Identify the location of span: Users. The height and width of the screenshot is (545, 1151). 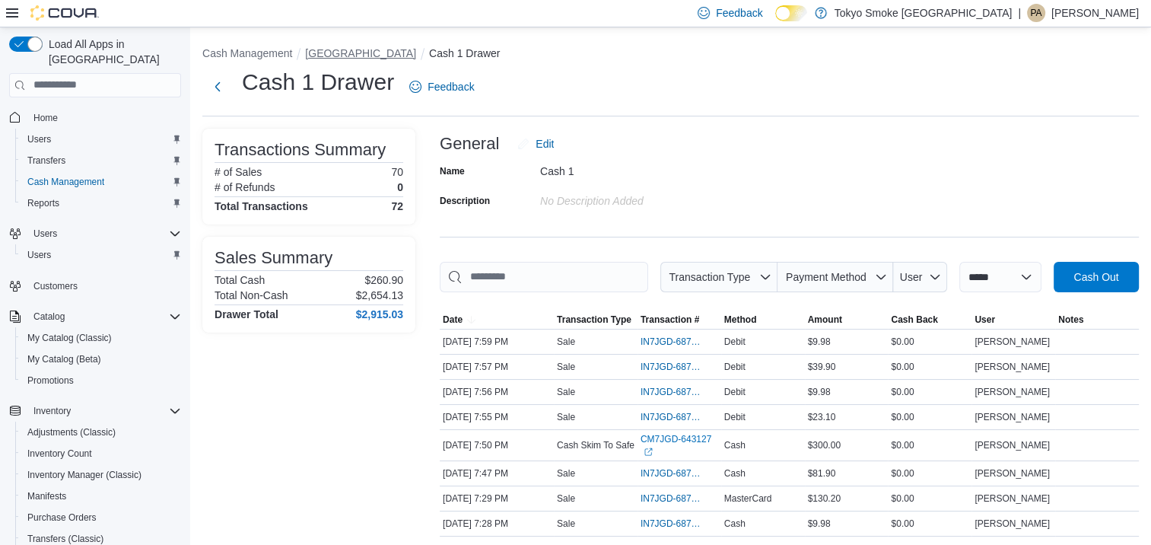
(45, 234).